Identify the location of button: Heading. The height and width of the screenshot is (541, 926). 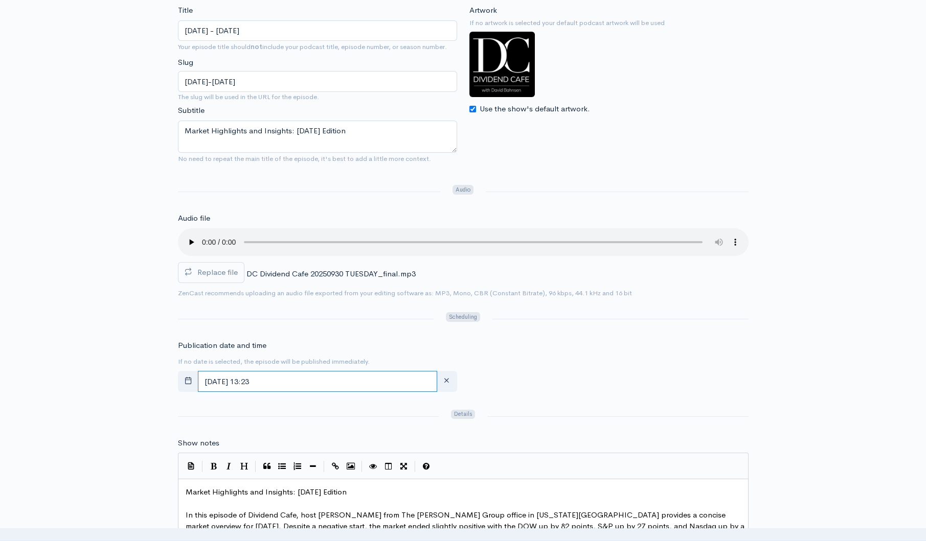
(244, 467).